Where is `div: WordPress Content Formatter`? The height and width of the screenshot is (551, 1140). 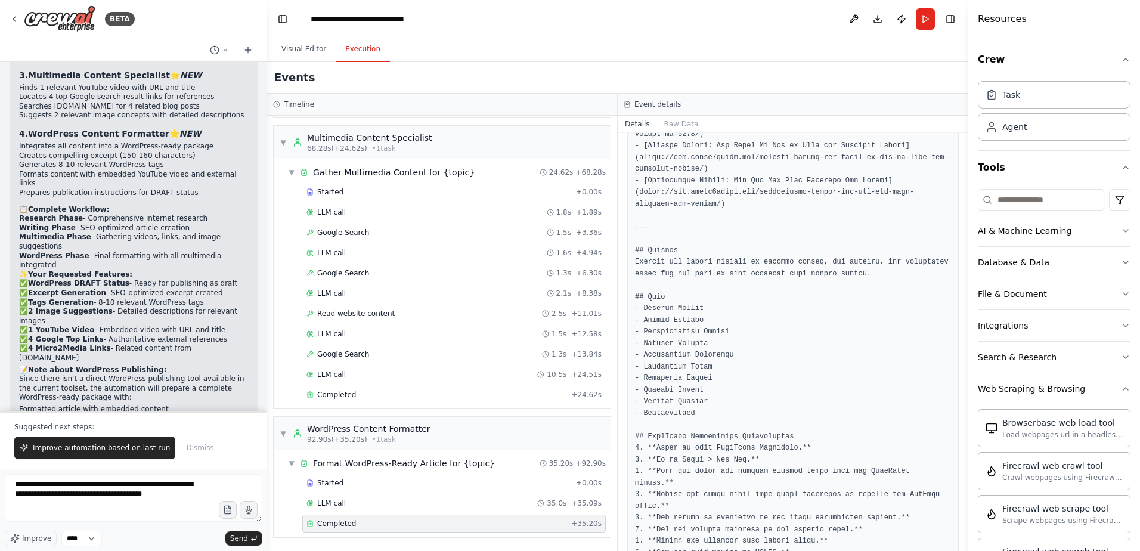
div: WordPress Content Formatter is located at coordinates (368, 429).